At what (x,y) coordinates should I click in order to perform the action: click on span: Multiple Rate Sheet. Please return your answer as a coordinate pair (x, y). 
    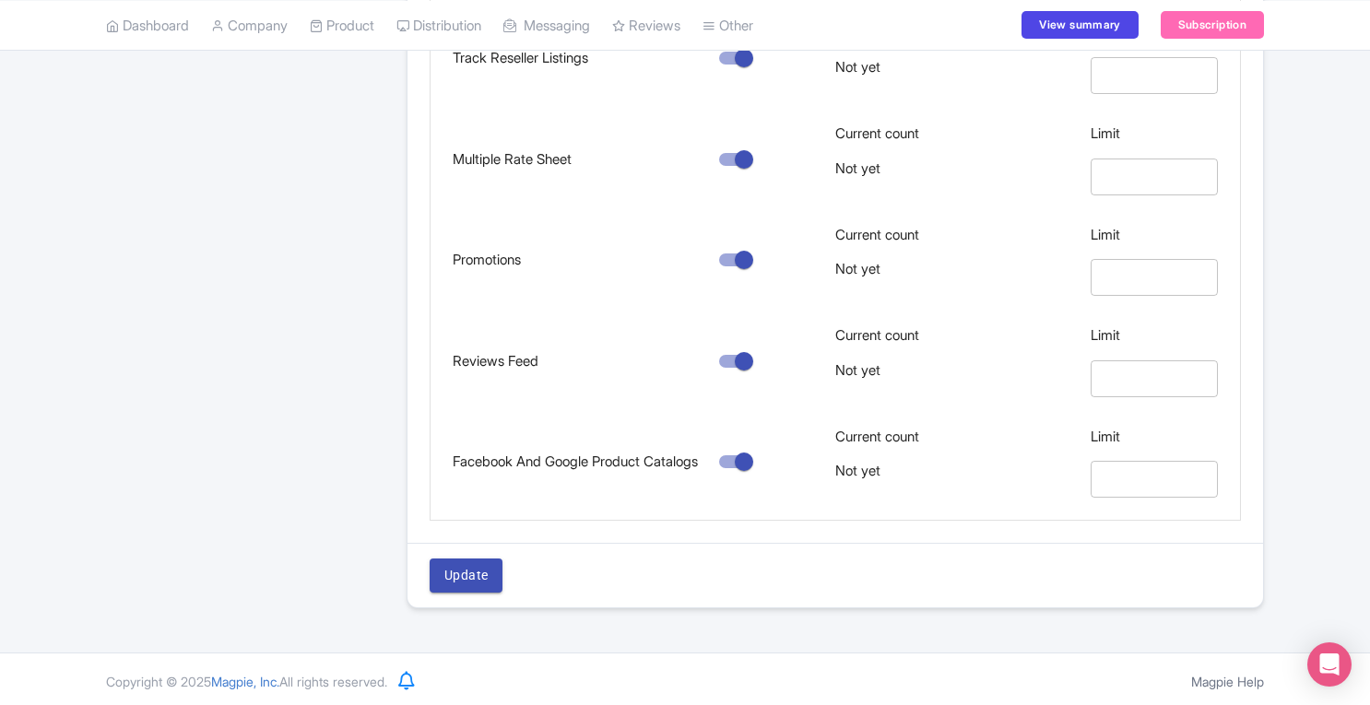
    Looking at the image, I should click on (512, 159).